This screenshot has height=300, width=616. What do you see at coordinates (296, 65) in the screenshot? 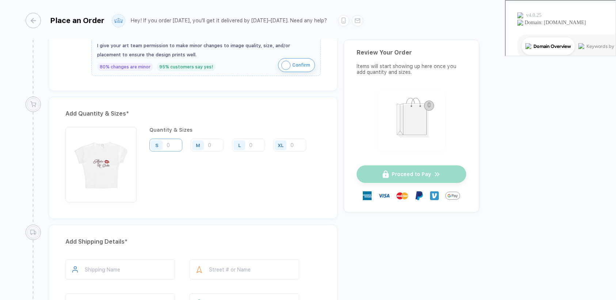
I see `button: iconConfirm` at bounding box center [296, 65].